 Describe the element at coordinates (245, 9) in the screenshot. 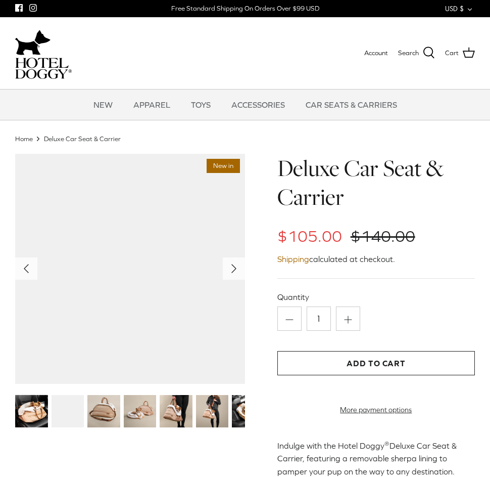

I see `div: Free Standard Shipping On Orders Over $99 USD` at that location.